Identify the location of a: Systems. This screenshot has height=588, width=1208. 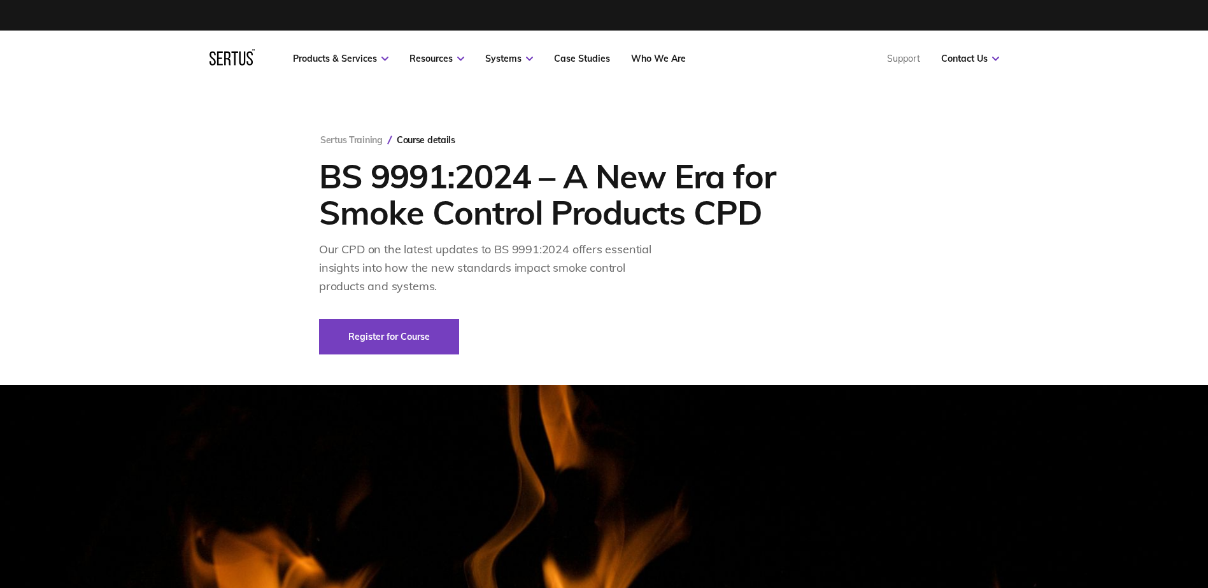
(509, 59).